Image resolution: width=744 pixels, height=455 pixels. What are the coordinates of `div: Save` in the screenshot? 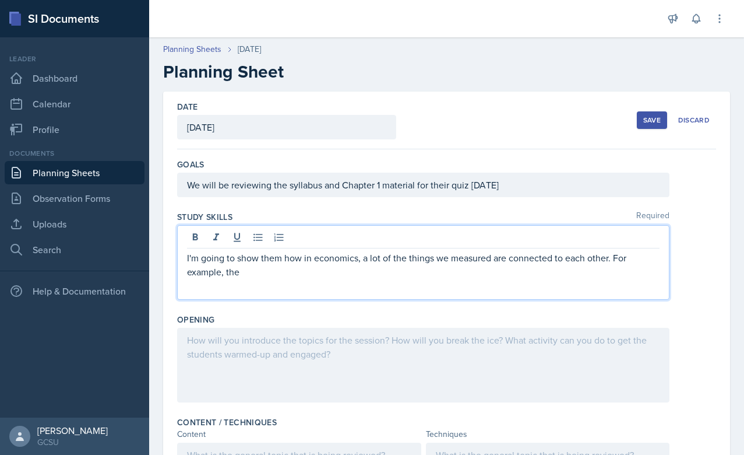 It's located at (652, 120).